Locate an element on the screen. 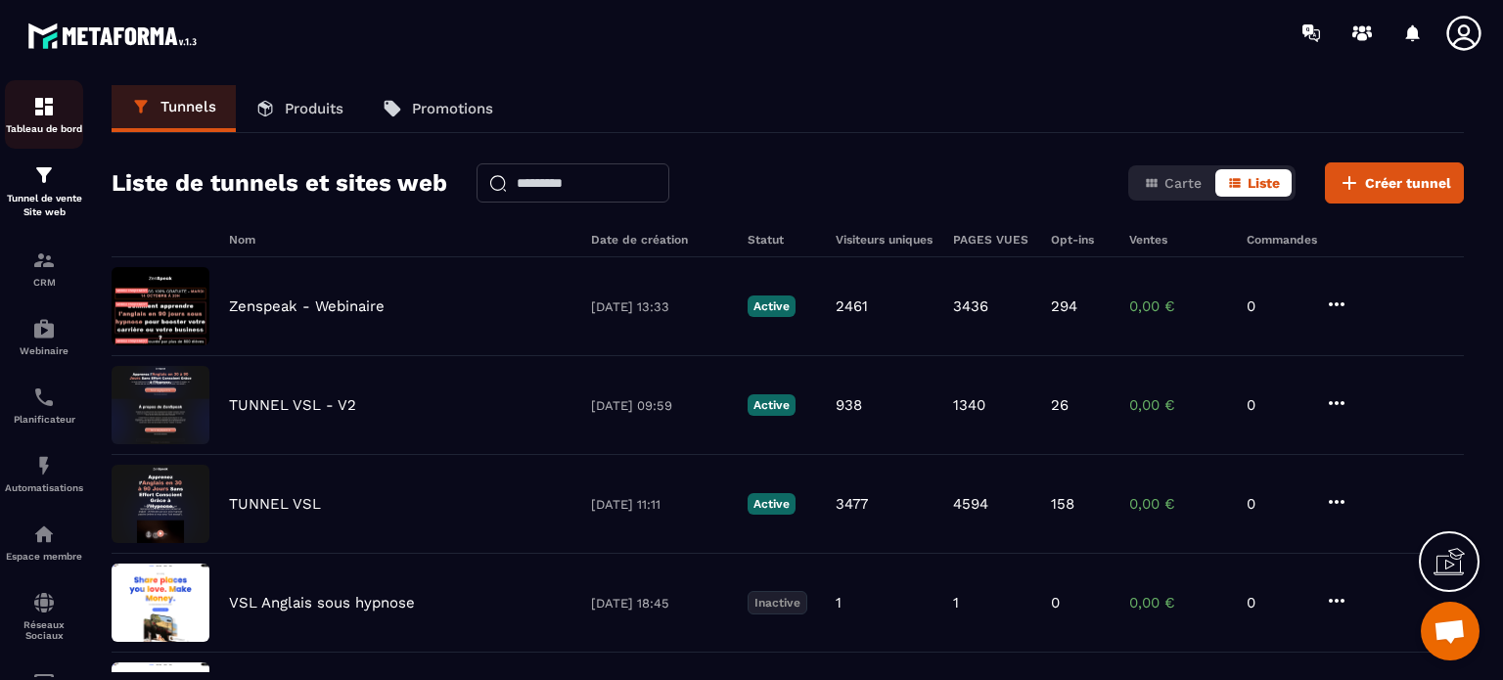 The width and height of the screenshot is (1503, 680). button: Créer tunnel is located at coordinates (1394, 183).